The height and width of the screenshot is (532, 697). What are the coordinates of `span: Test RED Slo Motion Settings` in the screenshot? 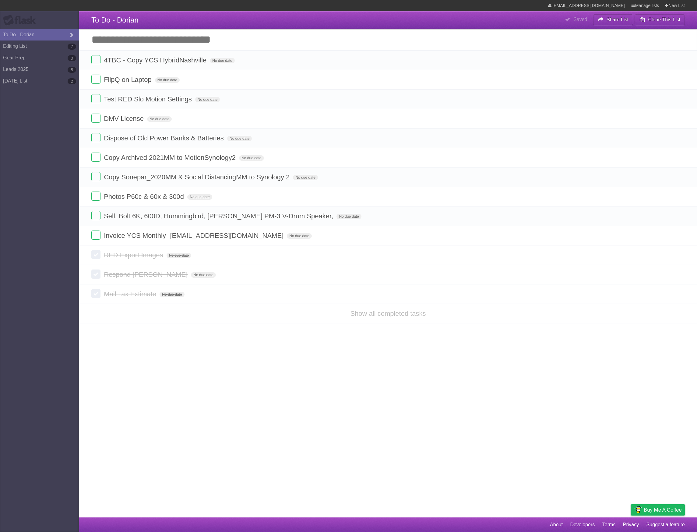 It's located at (149, 99).